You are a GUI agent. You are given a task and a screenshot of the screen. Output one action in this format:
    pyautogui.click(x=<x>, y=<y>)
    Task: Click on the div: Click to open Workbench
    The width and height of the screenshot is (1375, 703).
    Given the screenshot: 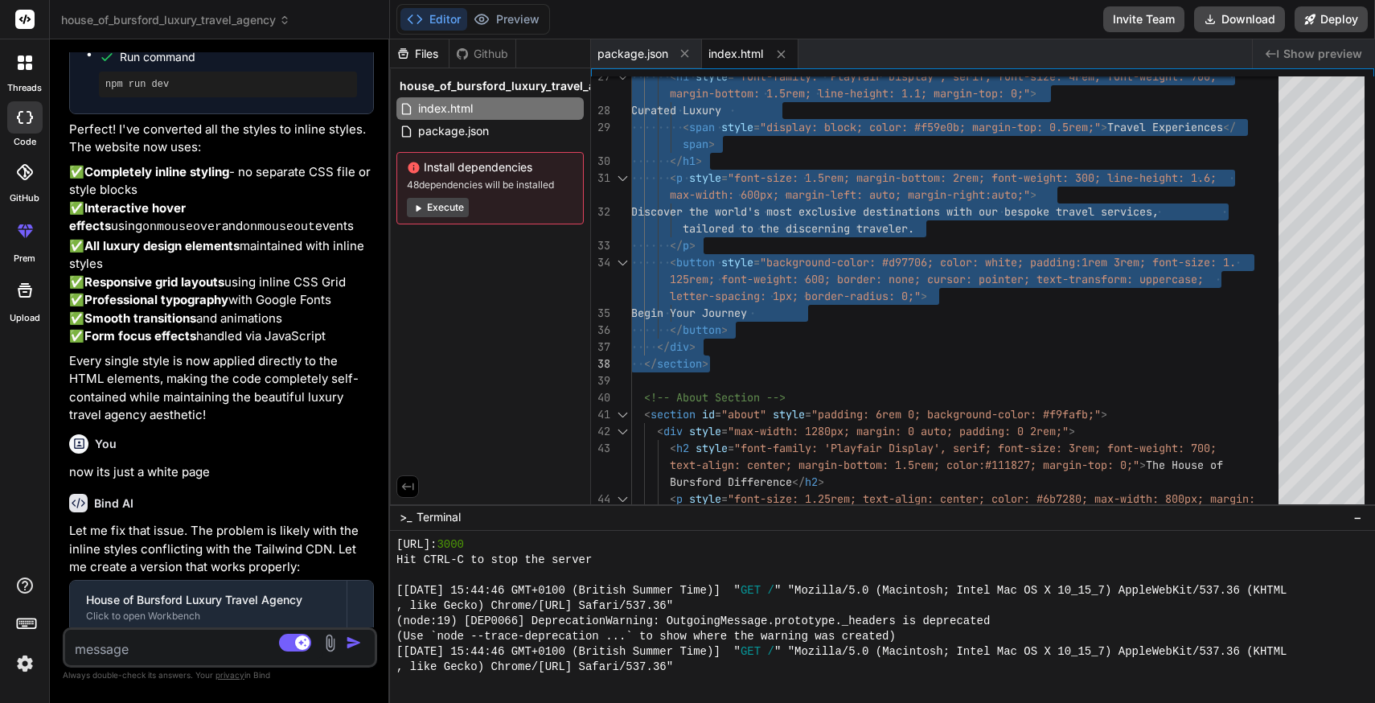 What is the action you would take?
    pyautogui.click(x=208, y=616)
    